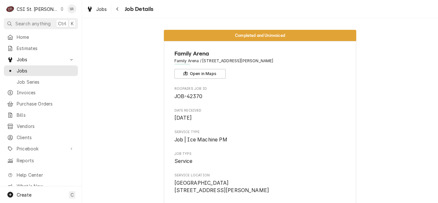 This screenshot has height=203, width=438. I want to click on button: Search anythingCtrlK, so click(41, 23).